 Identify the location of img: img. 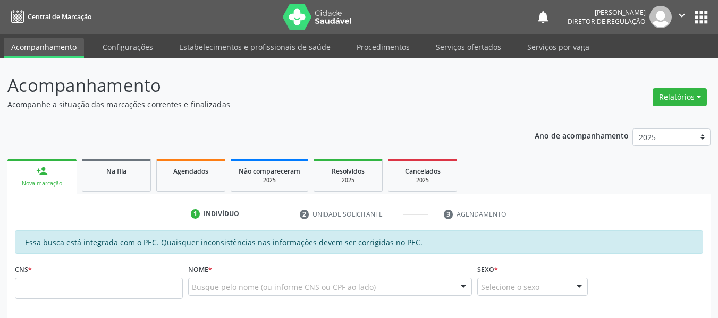
(660, 17).